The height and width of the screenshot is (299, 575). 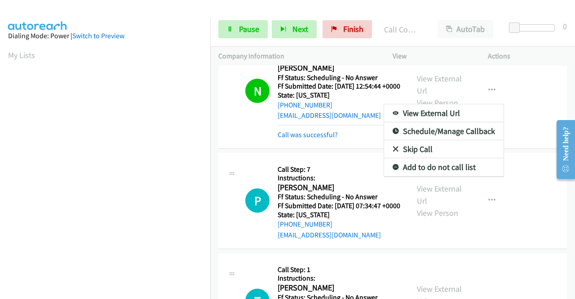 I want to click on a: My Lists, so click(x=22, y=55).